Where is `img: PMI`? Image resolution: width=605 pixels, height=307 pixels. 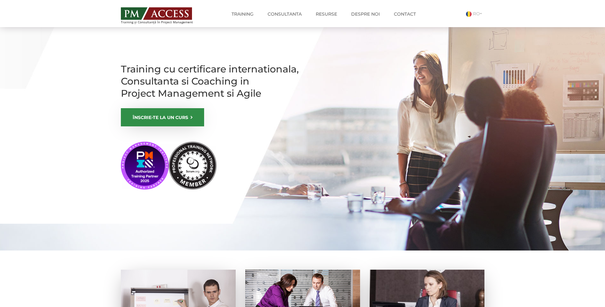
img: PMI is located at coordinates (169, 166).